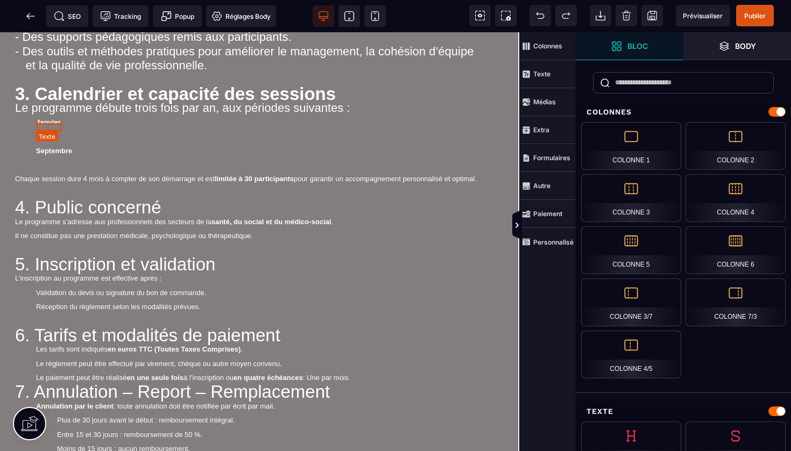 This screenshot has width=791, height=451. Describe the element at coordinates (542, 74) in the screenshot. I see `strong: Texte` at that location.